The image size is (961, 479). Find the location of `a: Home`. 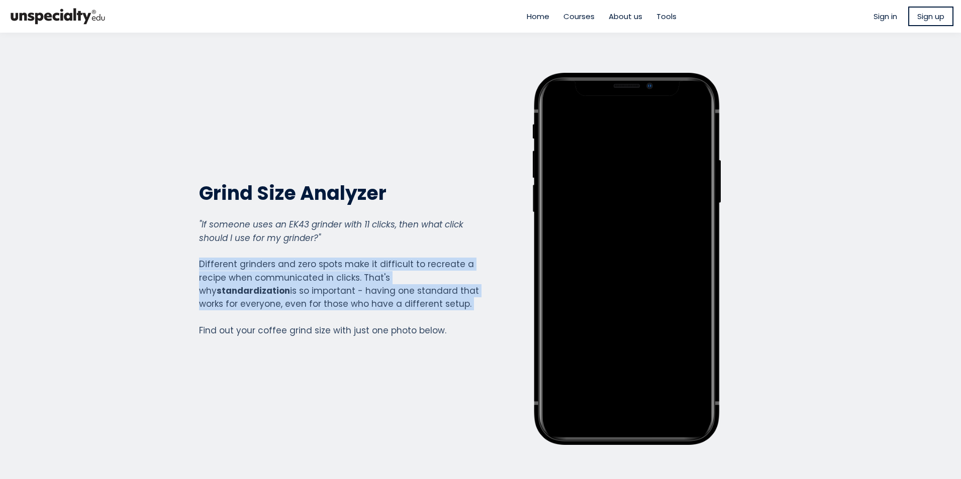

a: Home is located at coordinates (538, 16).